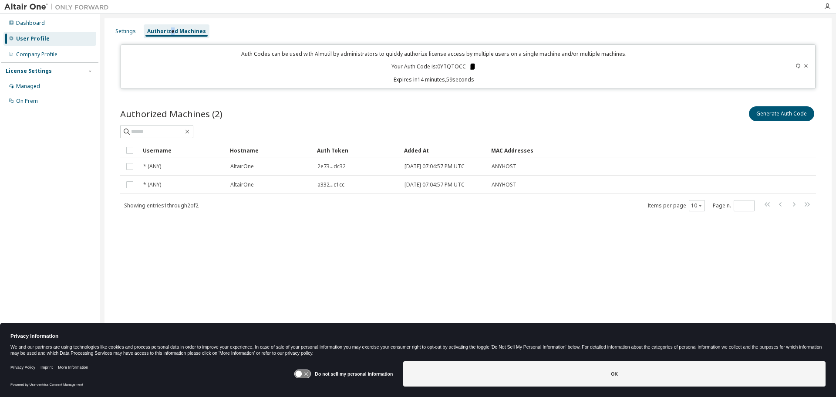 This screenshot has width=836, height=397. Describe the element at coordinates (434, 67) in the screenshot. I see `p: Your Auth Code is: 0YTQTOCC` at that location.